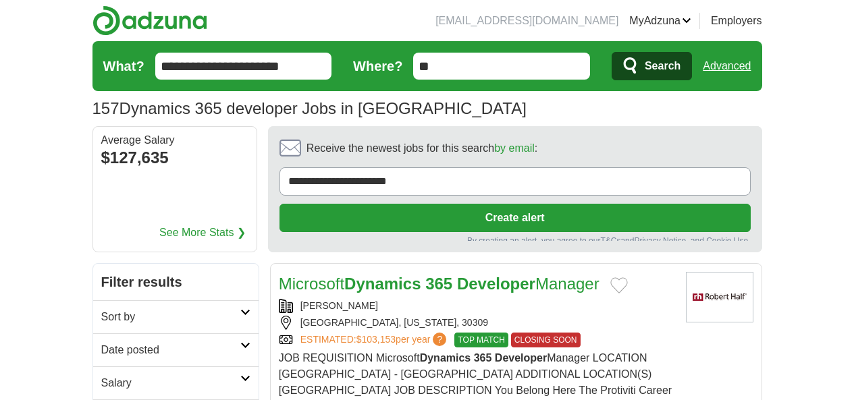 This screenshot has width=854, height=400. Describe the element at coordinates (720, 297) in the screenshot. I see `img: Robert Half logo` at that location.